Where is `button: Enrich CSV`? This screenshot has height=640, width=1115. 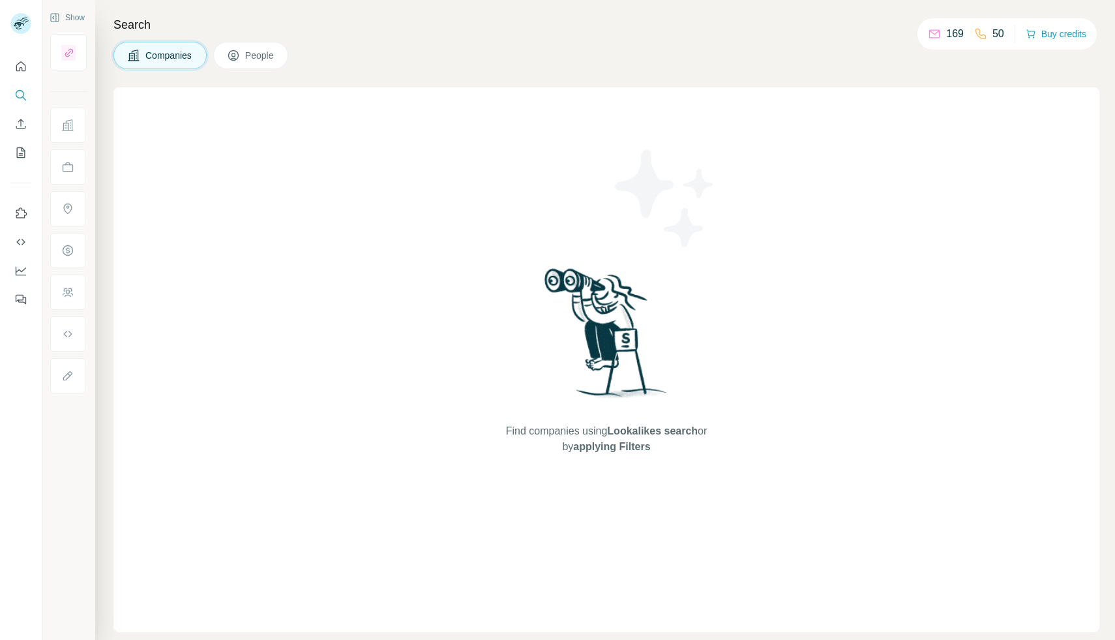
button: Enrich CSV is located at coordinates (21, 124).